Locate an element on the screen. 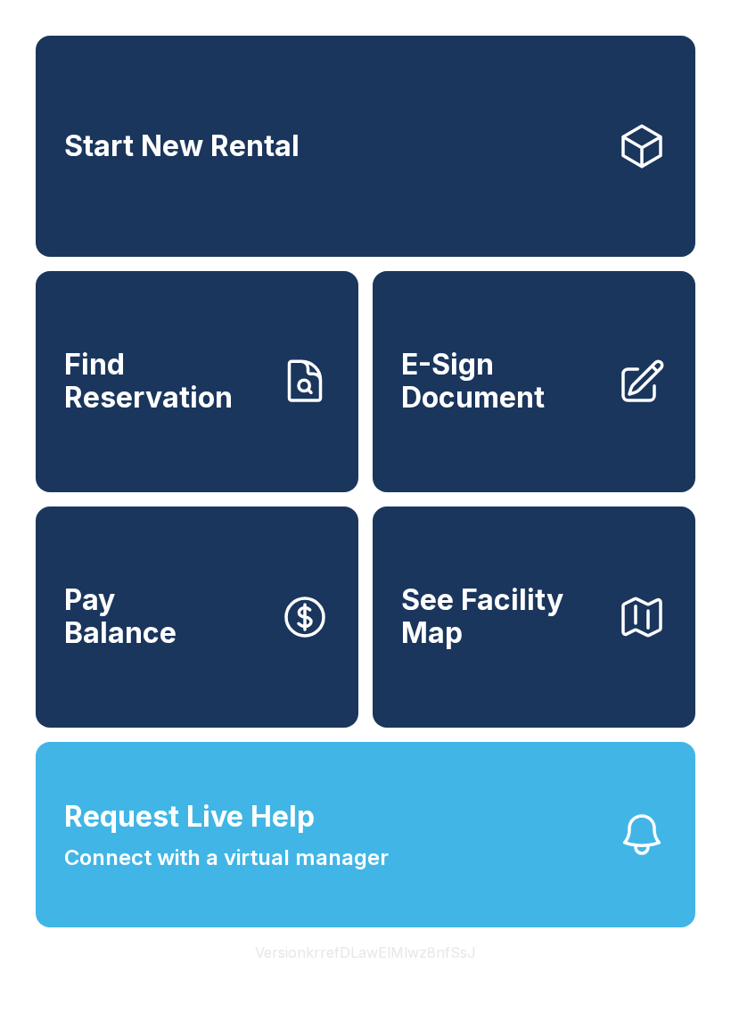  a: E-Sign Document is located at coordinates (534, 382).